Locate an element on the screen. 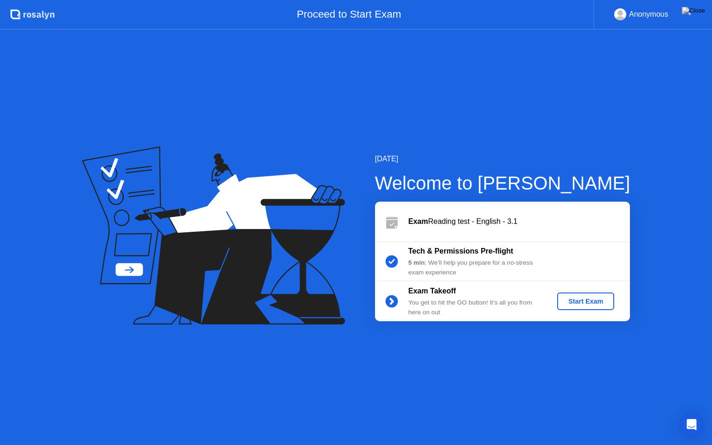 The height and width of the screenshot is (445, 712). div: You get to hit the GO button! It’s all you from here on out is located at coordinates (475, 307).